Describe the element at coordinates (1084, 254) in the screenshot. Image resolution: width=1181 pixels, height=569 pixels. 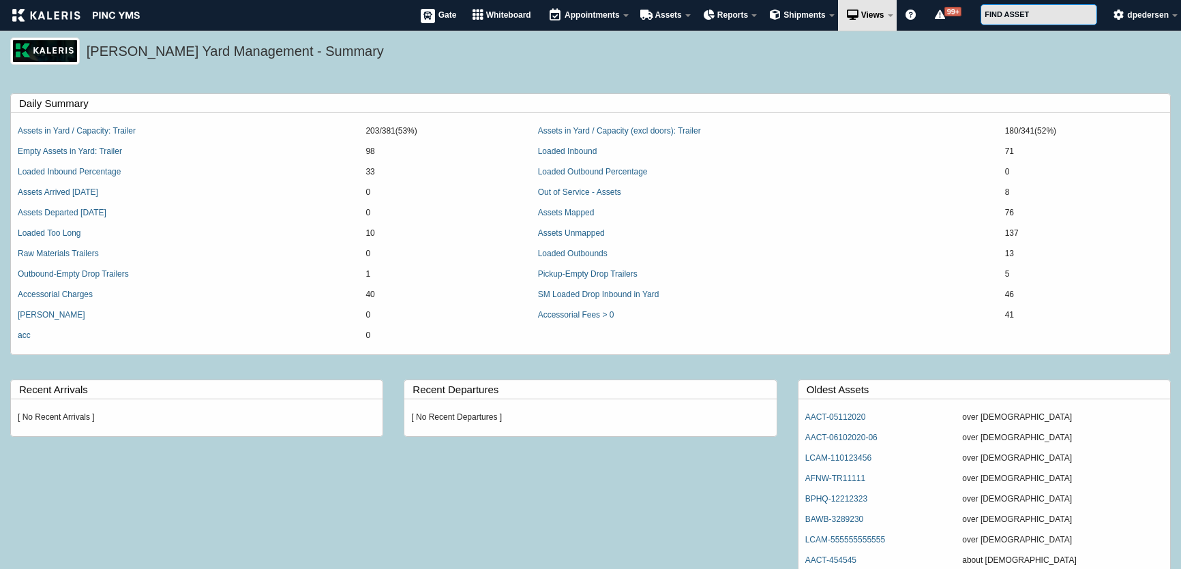
I see `td: 13` at that location.